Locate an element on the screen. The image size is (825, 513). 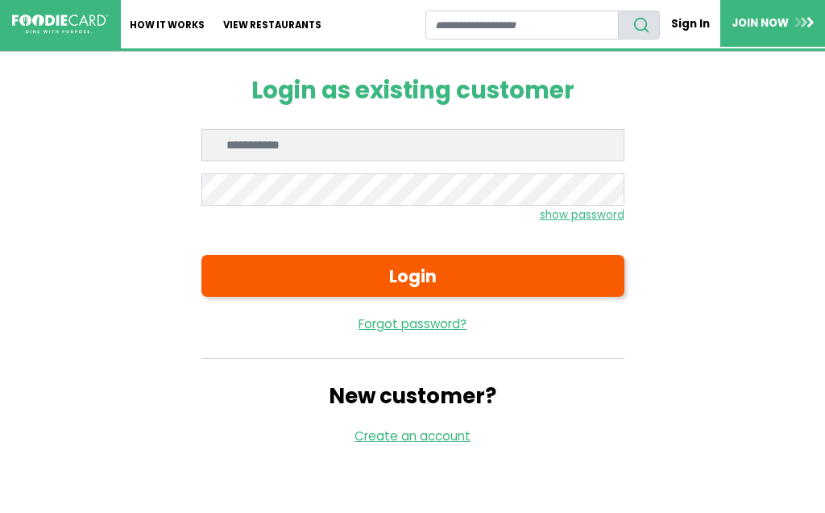
a: Forgot password? is located at coordinates (413, 324).